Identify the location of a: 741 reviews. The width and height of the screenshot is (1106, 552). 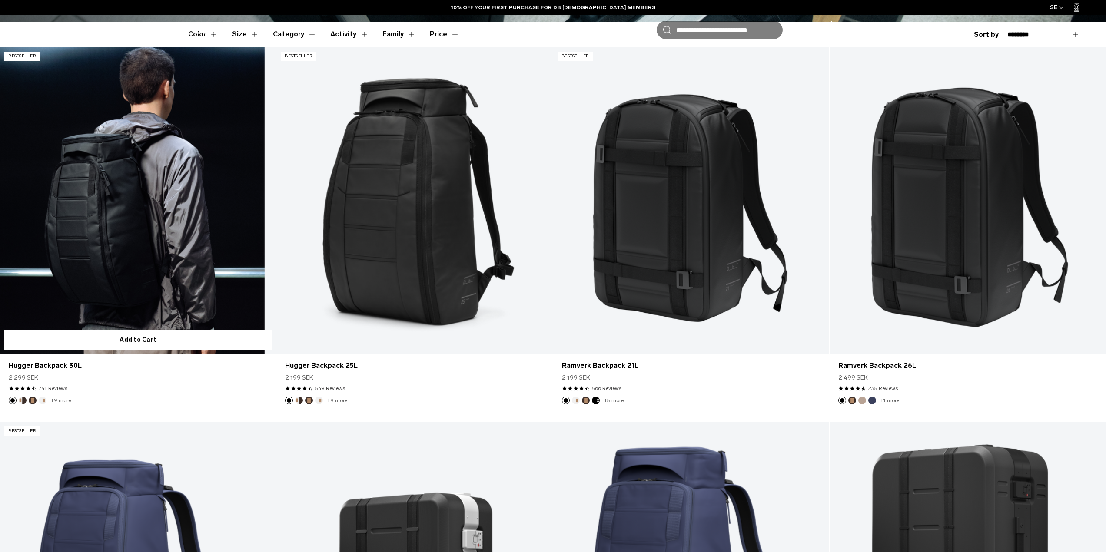
(53, 388).